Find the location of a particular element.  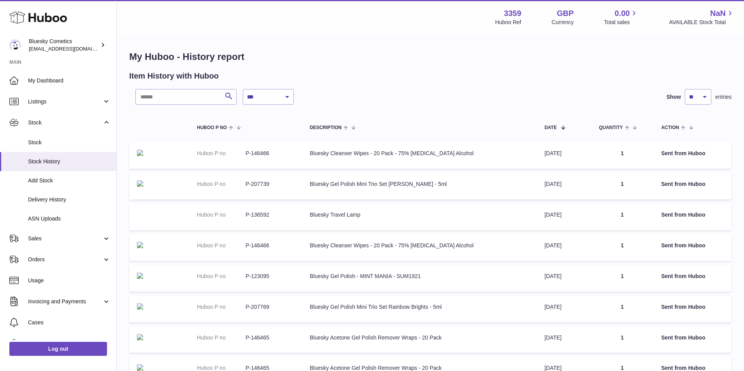

span: Add Stock is located at coordinates (69, 181).